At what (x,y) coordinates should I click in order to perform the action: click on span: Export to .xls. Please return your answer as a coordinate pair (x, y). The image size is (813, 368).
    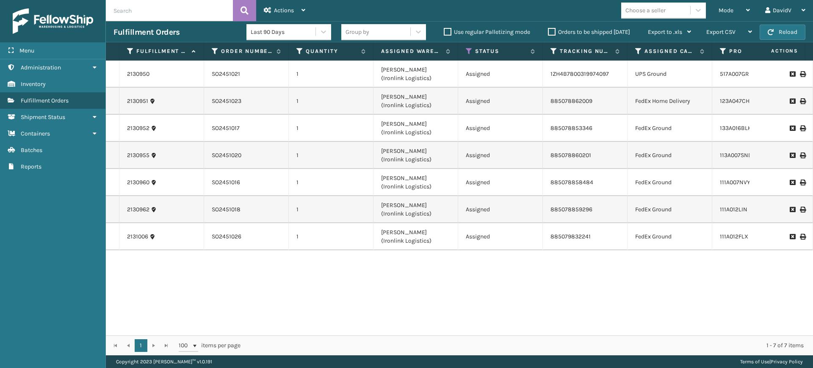
    Looking at the image, I should click on (665, 32).